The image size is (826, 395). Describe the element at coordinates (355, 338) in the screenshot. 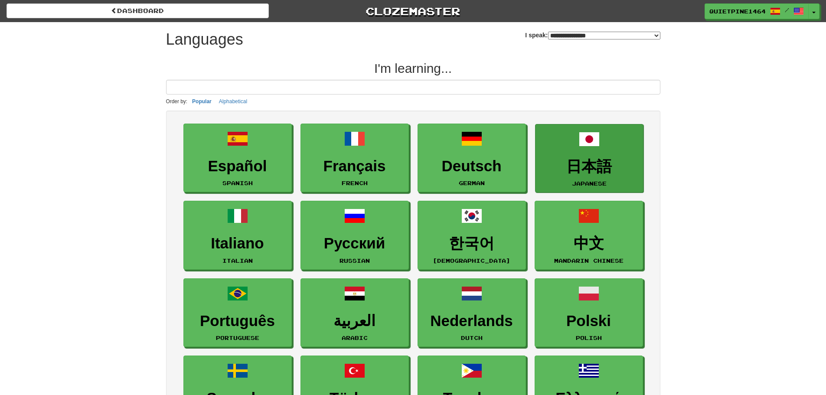

I see `small: Arabic` at that location.